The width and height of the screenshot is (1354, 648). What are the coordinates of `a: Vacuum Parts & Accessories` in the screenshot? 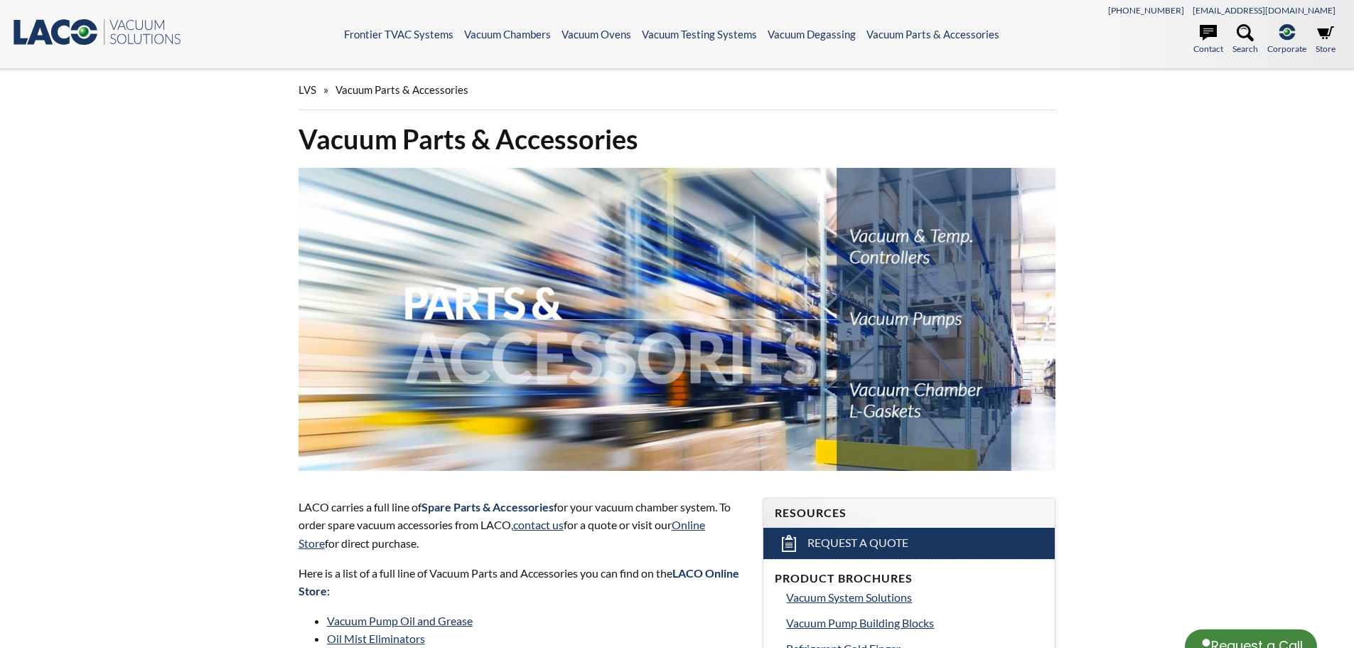 It's located at (933, 34).